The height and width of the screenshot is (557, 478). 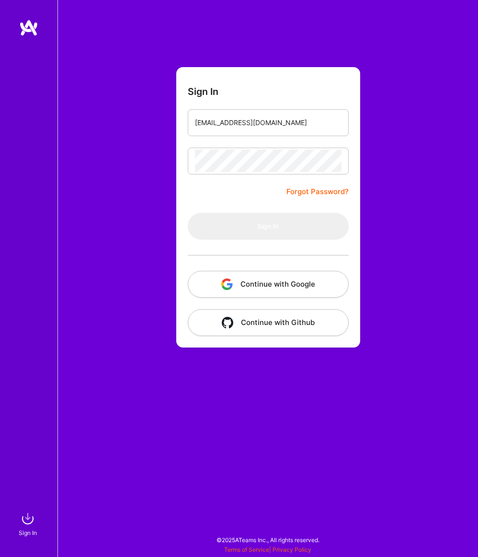 I want to click on a: Forgot Password?, so click(x=318, y=192).